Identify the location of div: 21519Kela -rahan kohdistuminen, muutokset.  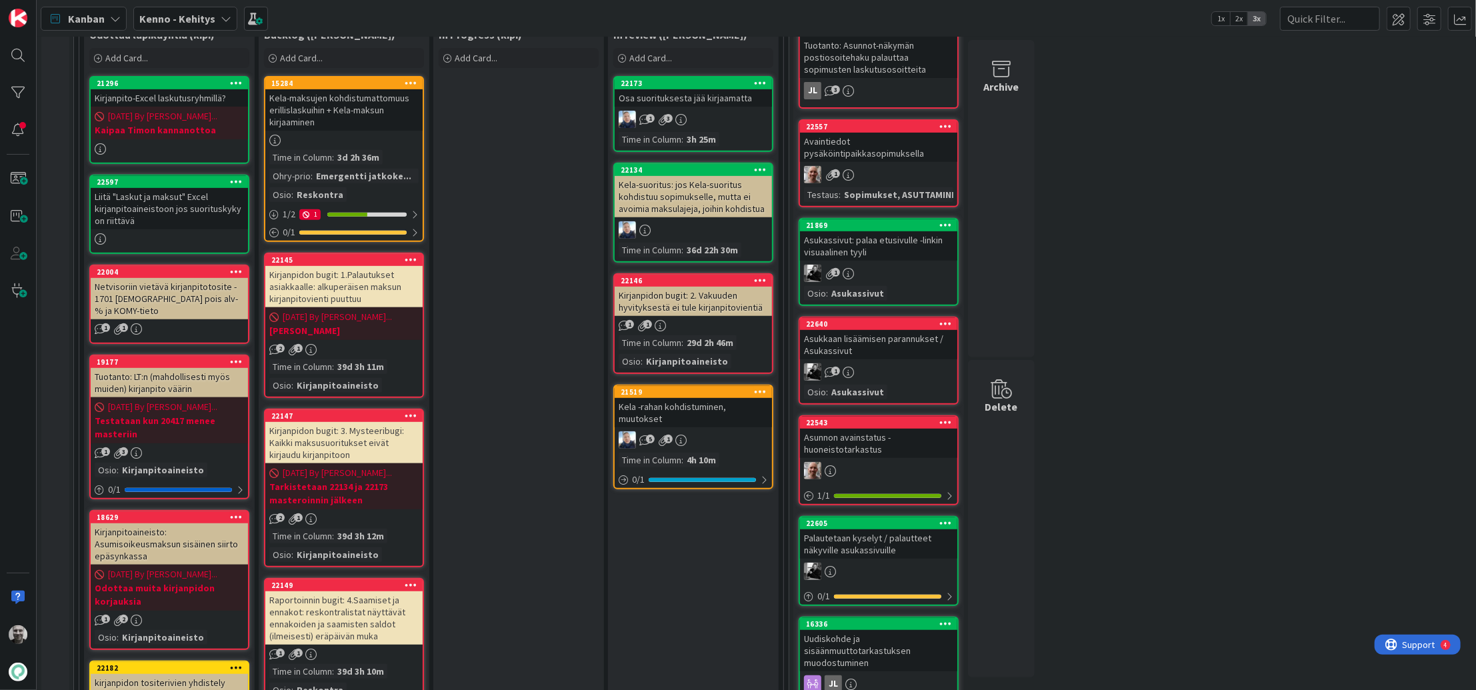
(693, 407).